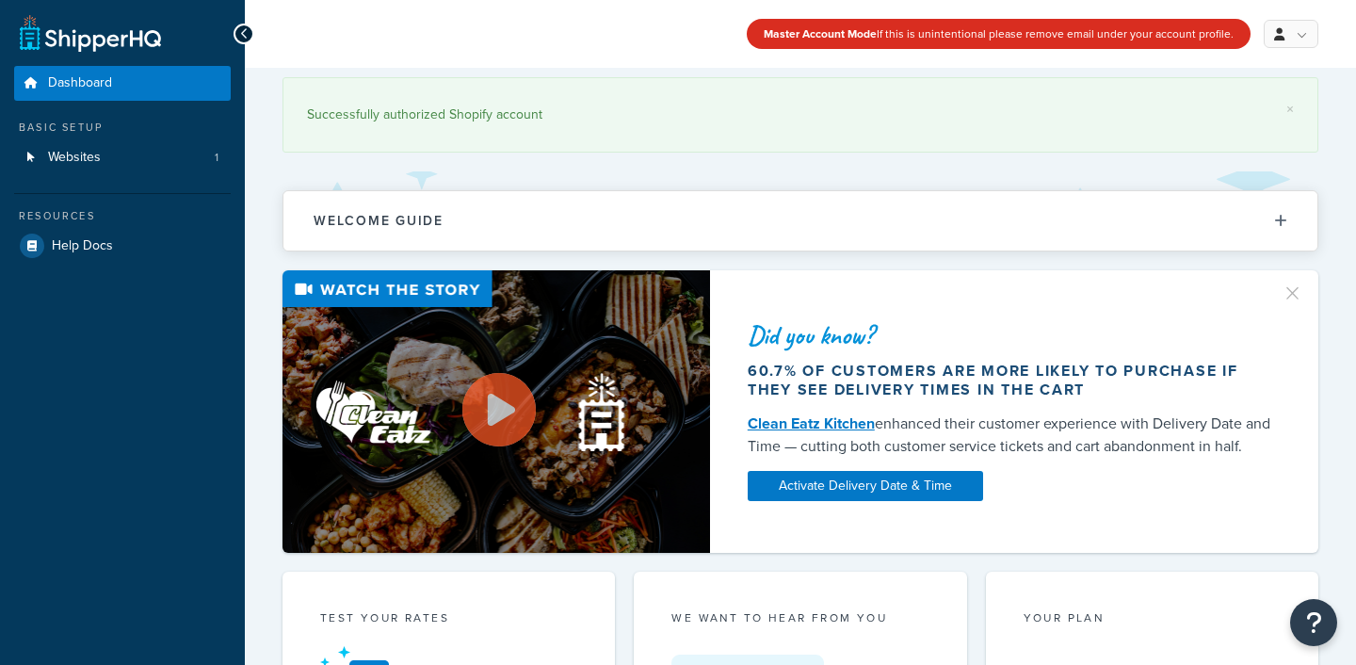 The image size is (1356, 665). What do you see at coordinates (800, 618) in the screenshot?
I see `p: we want to hear from you` at bounding box center [800, 618].